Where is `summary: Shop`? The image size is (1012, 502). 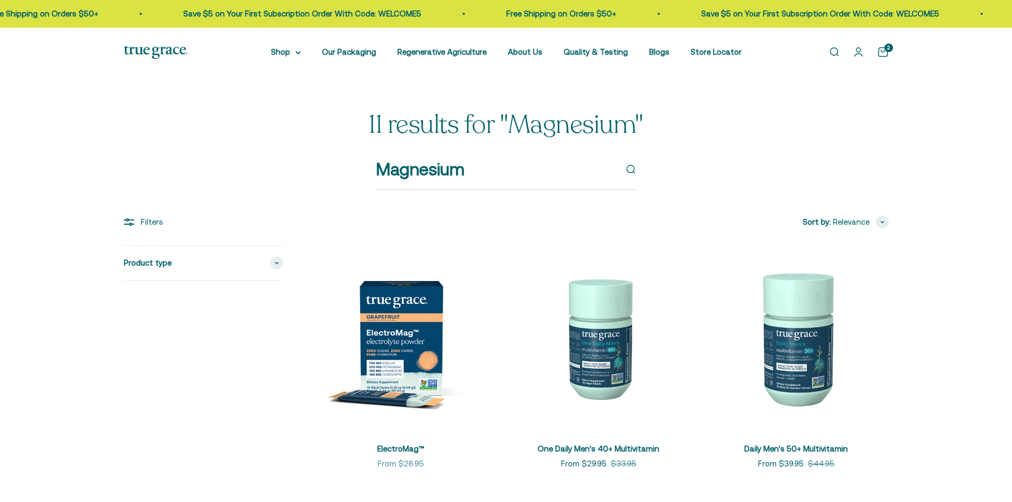
summary: Shop is located at coordinates (286, 52).